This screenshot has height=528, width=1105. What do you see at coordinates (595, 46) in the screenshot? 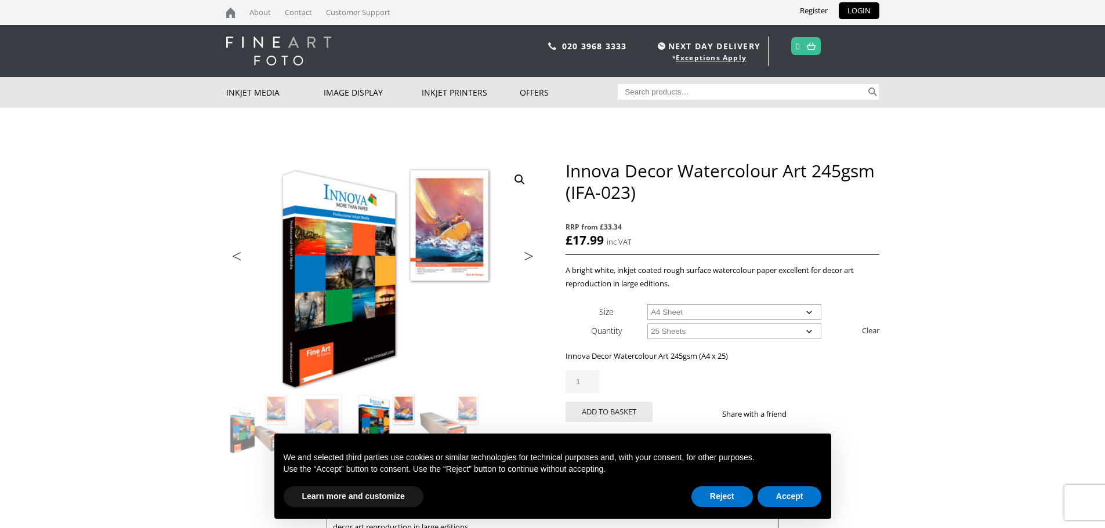
I see `a: 020 3968 3333` at bounding box center [595, 46].